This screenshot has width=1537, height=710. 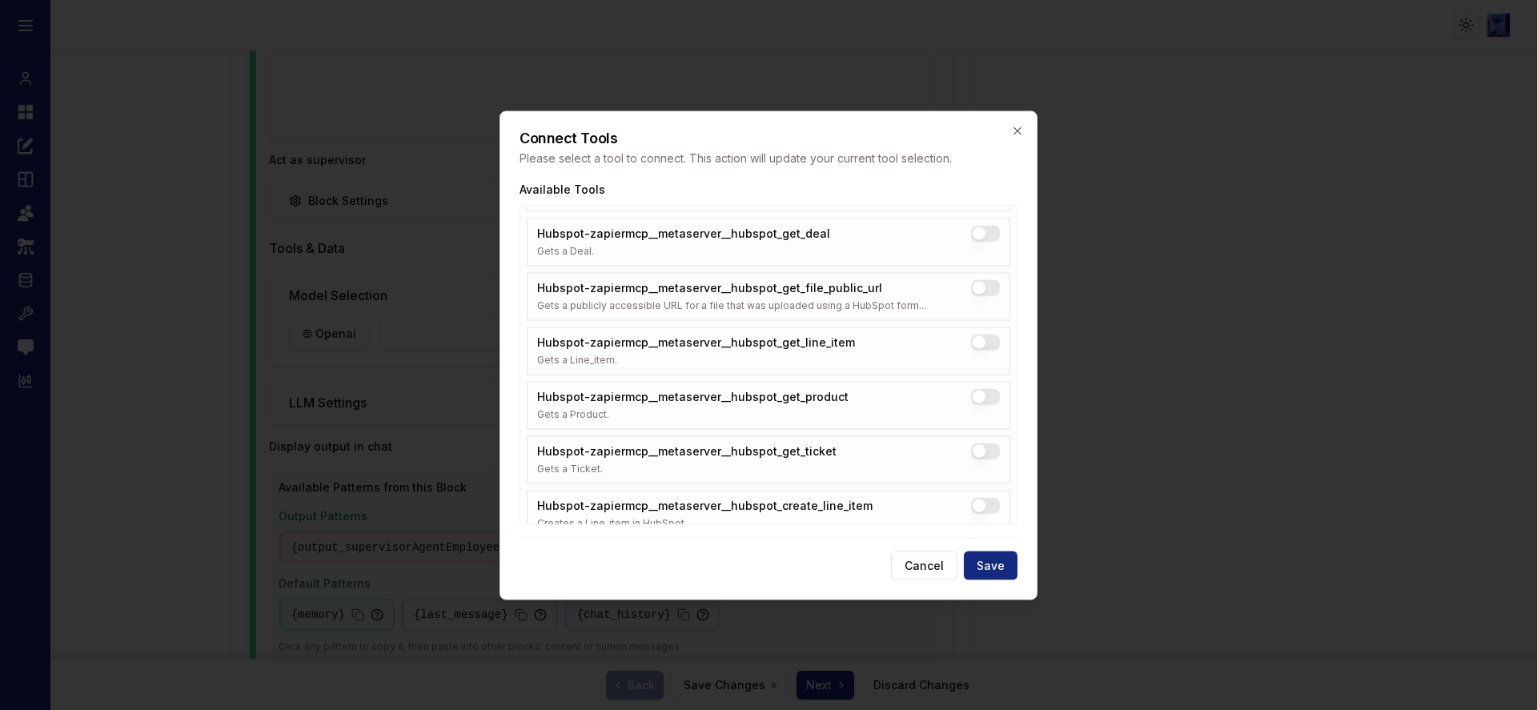 What do you see at coordinates (750, 523) in the screenshot?
I see `div: Creates a Line_item in HubSpot.` at bounding box center [750, 523].